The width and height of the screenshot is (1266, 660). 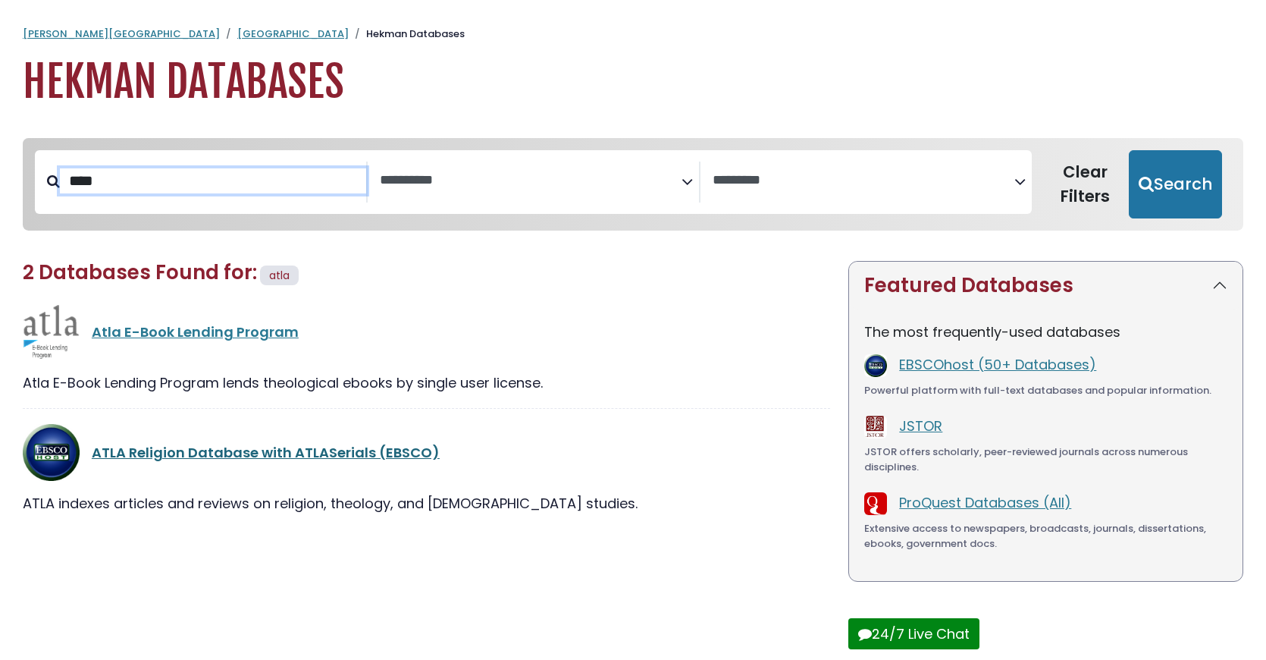 What do you see at coordinates (195, 331) in the screenshot?
I see `a: Atla E-Book Lending Program` at bounding box center [195, 331].